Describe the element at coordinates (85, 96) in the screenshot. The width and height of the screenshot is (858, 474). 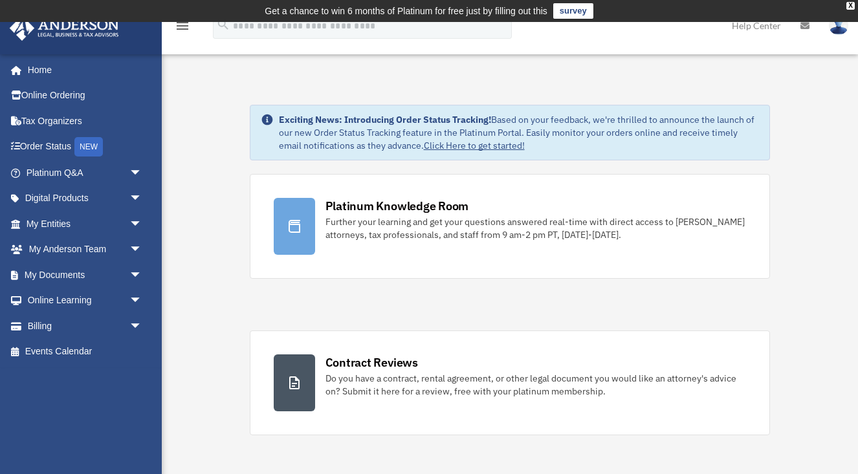
I see `a: Online Ordering` at that location.